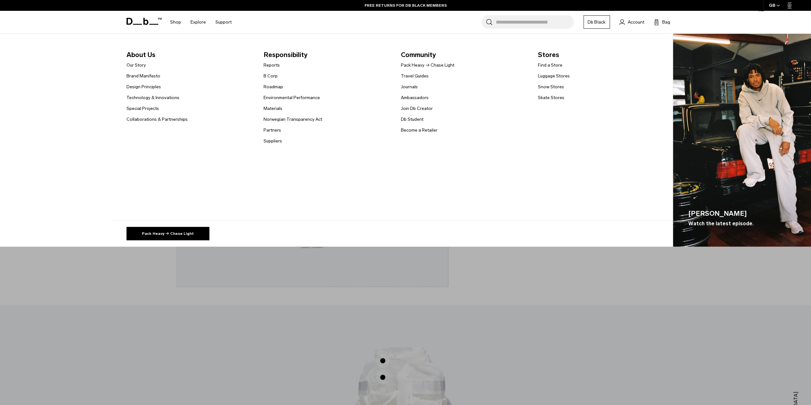  I want to click on a: B Corp, so click(271, 76).